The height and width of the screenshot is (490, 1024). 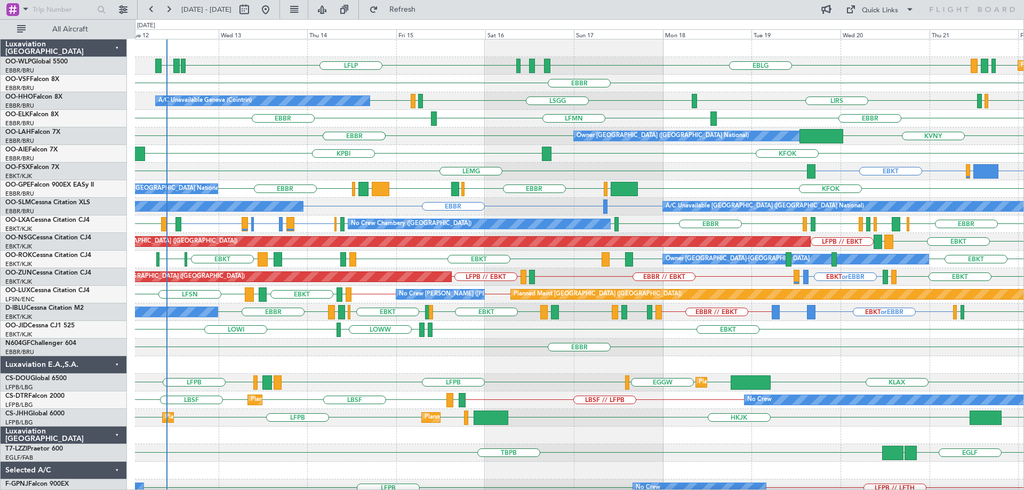 What do you see at coordinates (70, 29) in the screenshot?
I see `span: All Aircraft` at bounding box center [70, 29].